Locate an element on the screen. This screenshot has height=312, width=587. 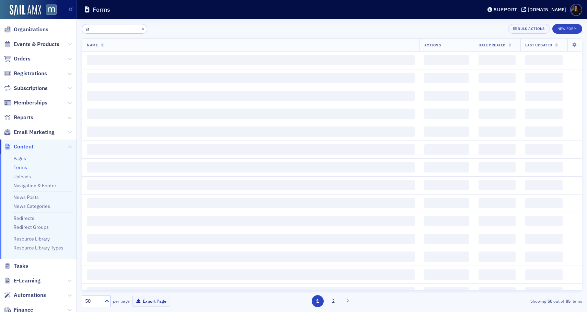
button: New Form is located at coordinates (567, 29).